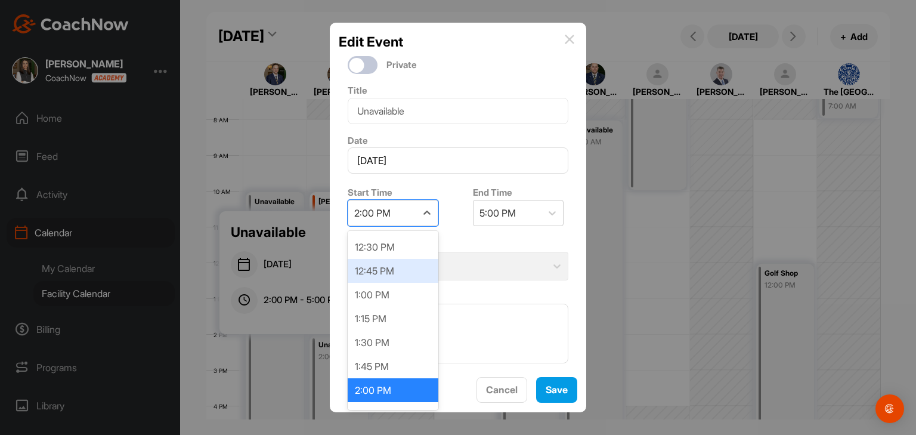  Describe the element at coordinates (393, 247) in the screenshot. I see `div: 12:30 PM` at that location.